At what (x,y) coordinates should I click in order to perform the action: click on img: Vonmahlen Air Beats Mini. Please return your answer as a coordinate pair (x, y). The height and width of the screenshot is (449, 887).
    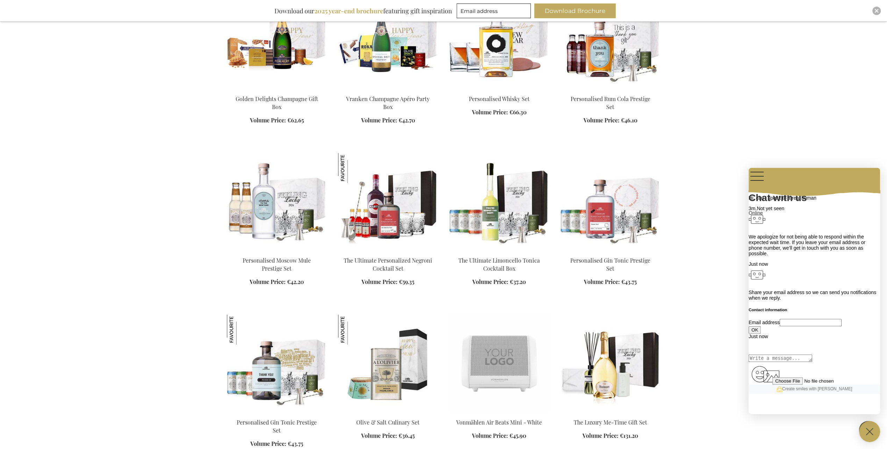
    Looking at the image, I should click on (500, 363).